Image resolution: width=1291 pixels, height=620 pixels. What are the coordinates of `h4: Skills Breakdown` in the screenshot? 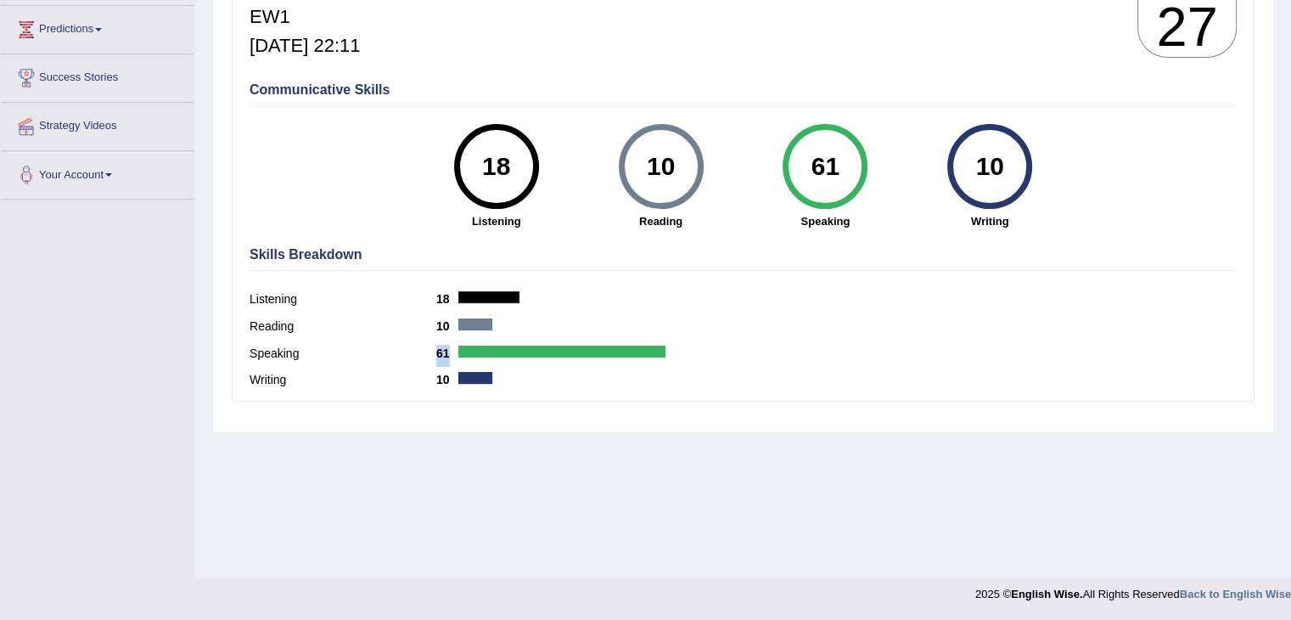 It's located at (743, 255).